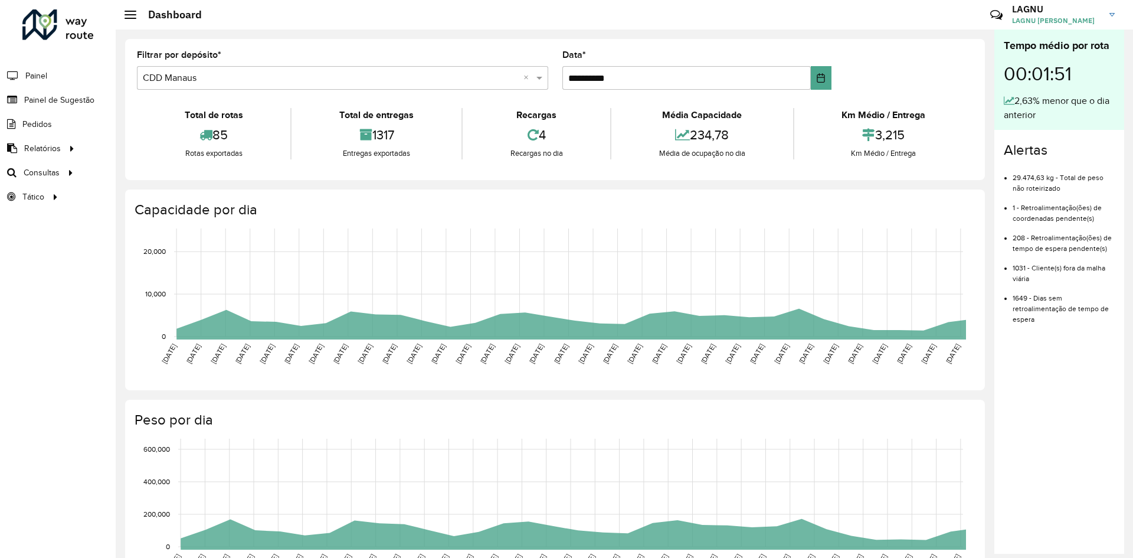 The image size is (1133, 558). Describe the element at coordinates (702, 135) in the screenshot. I see `div: 234,78` at that location.